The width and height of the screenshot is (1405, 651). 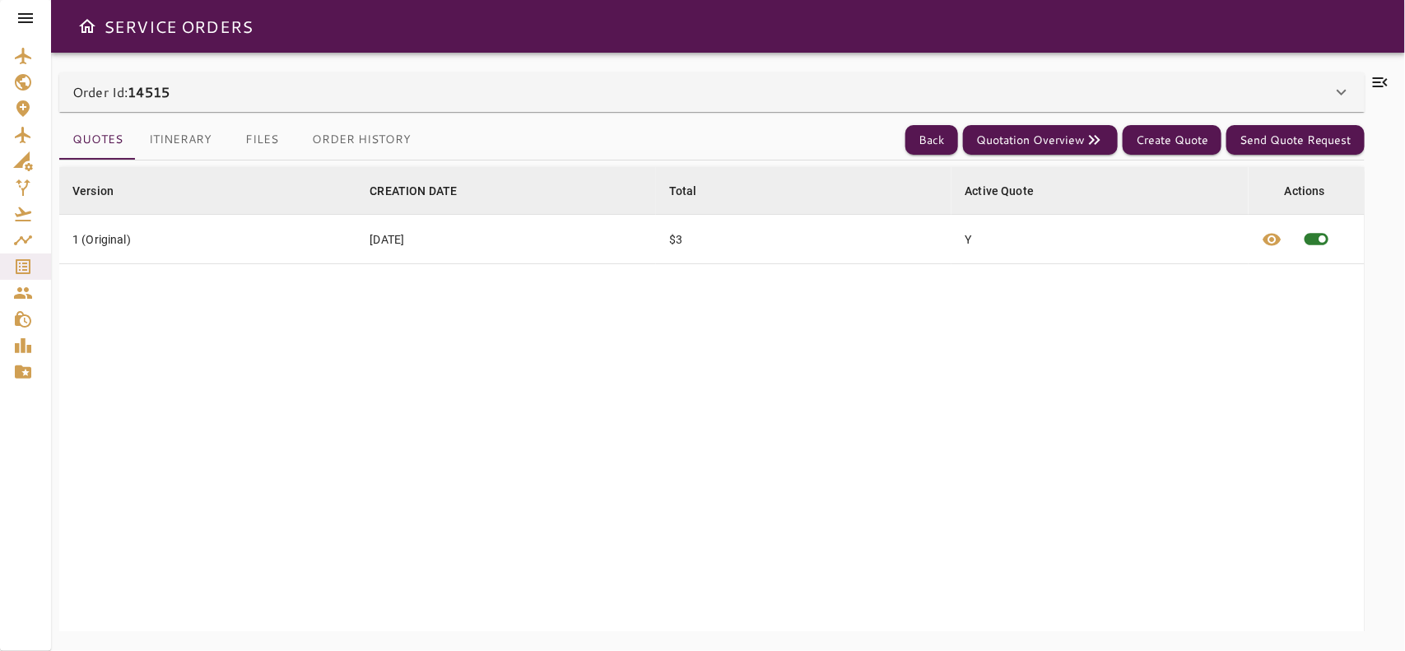 What do you see at coordinates (121, 92) in the screenshot?
I see `p: Order Id:` at bounding box center [121, 92].